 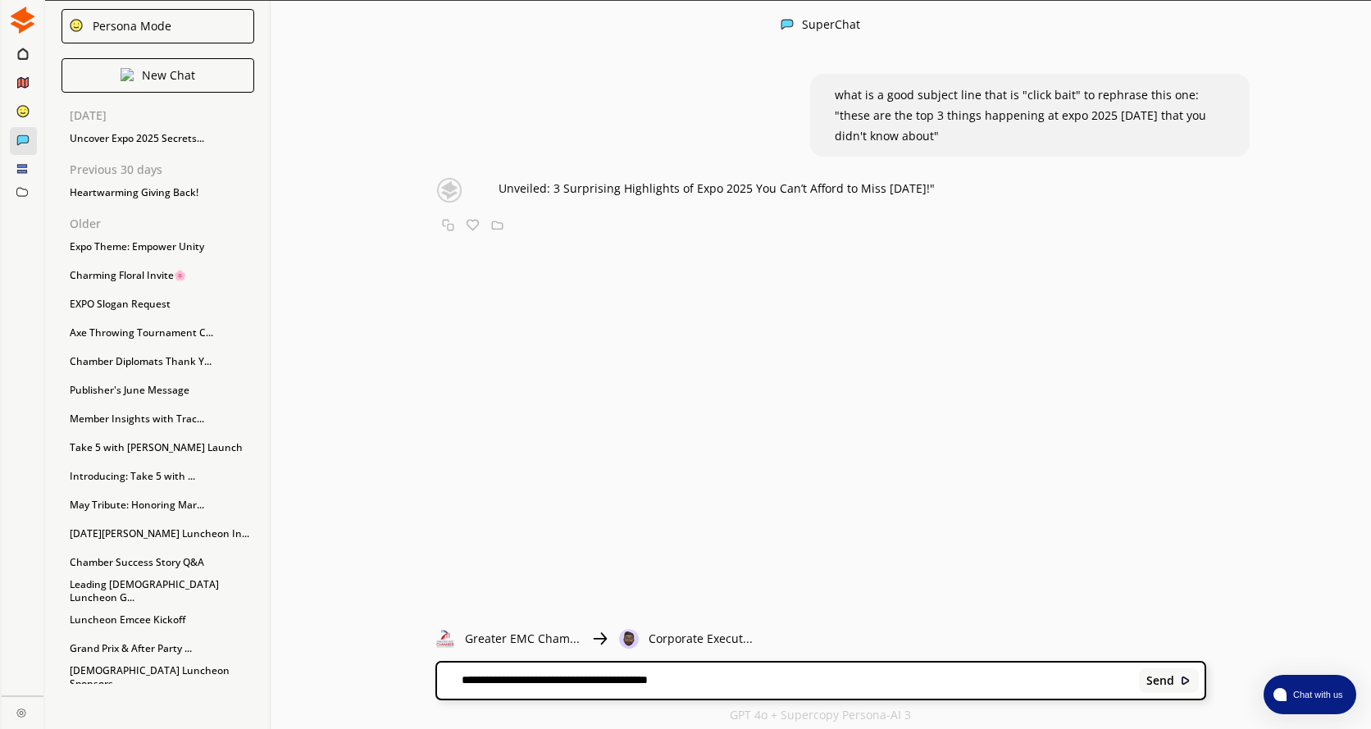 What do you see at coordinates (157, 505) in the screenshot?
I see `div: May Tribute: Honoring Mar...` at bounding box center [157, 505].